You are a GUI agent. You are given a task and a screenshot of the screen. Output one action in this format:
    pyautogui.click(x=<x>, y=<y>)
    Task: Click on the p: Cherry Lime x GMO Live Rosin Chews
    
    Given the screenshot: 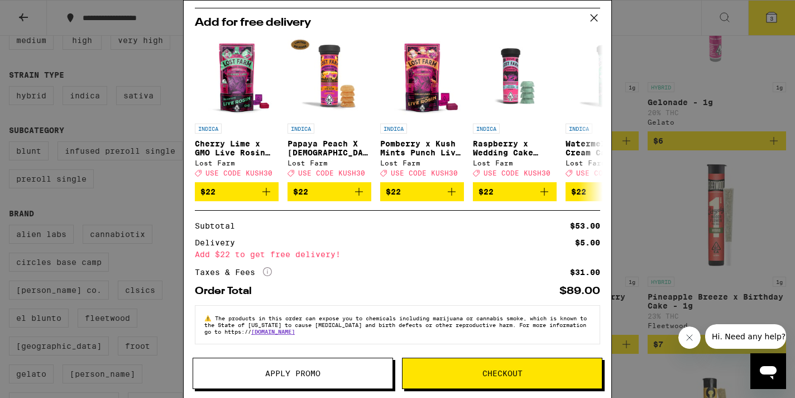 What is the action you would take?
    pyautogui.click(x=237, y=148)
    